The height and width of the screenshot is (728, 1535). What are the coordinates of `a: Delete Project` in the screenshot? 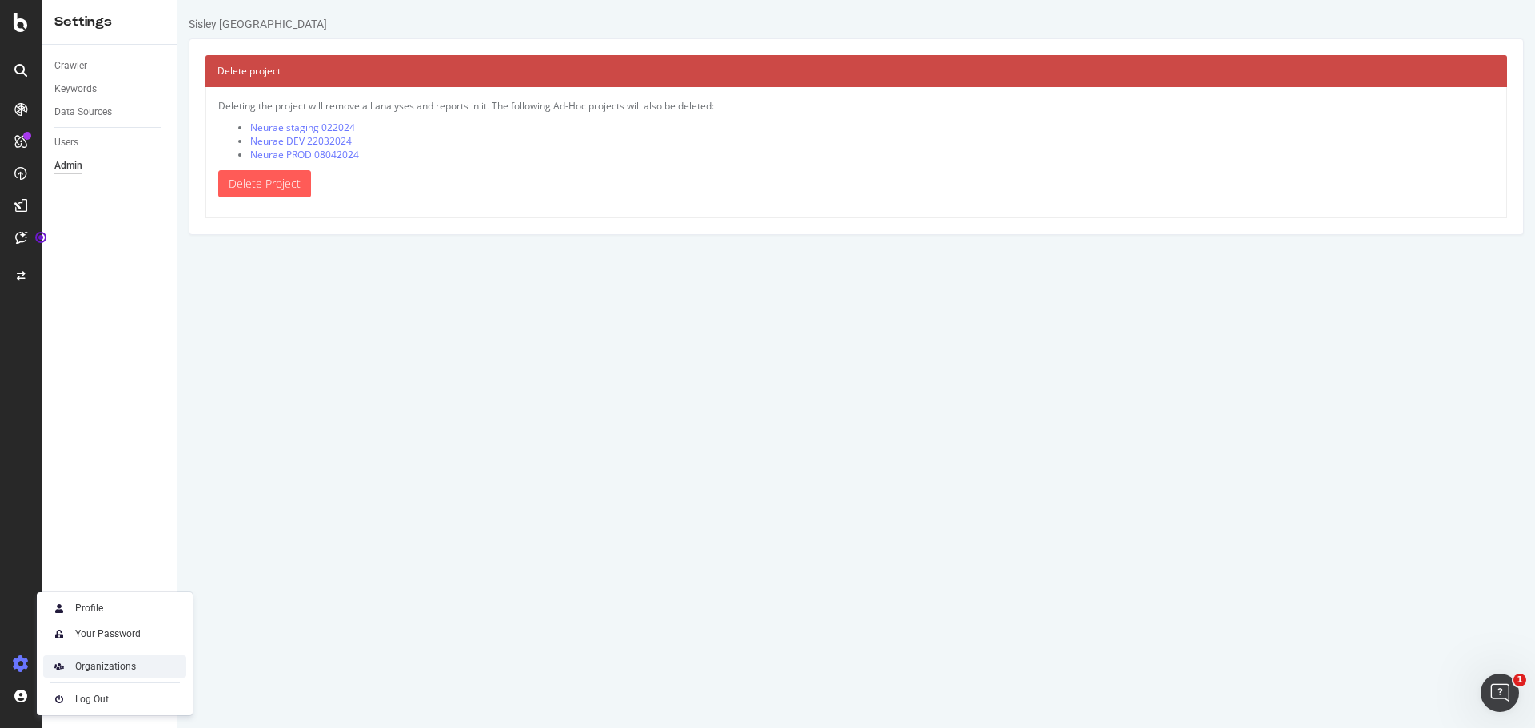 It's located at (87, 184).